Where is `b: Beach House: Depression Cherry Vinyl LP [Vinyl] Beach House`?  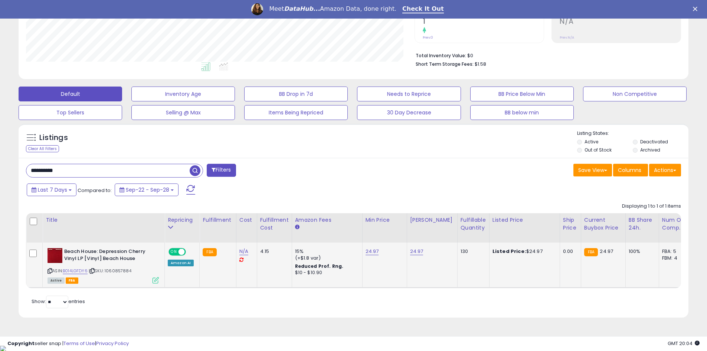
b: Beach House: Depression Cherry Vinyl LP [Vinyl] Beach House is located at coordinates (109, 256).